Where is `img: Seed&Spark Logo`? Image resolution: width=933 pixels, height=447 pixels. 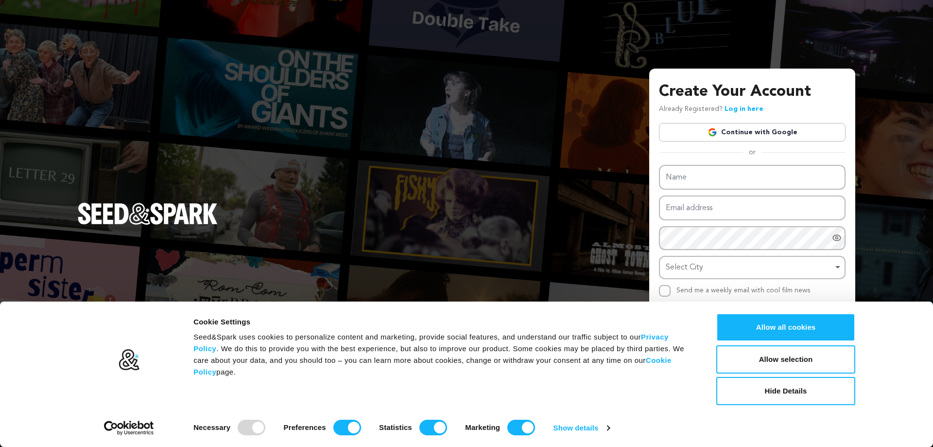 img: Seed&Spark Logo is located at coordinates (148, 213).